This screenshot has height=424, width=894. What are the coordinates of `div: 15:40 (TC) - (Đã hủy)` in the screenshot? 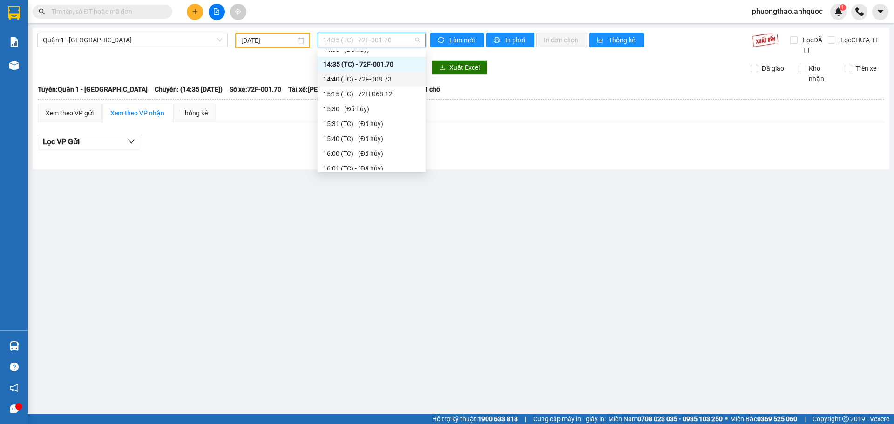 It's located at (371, 139).